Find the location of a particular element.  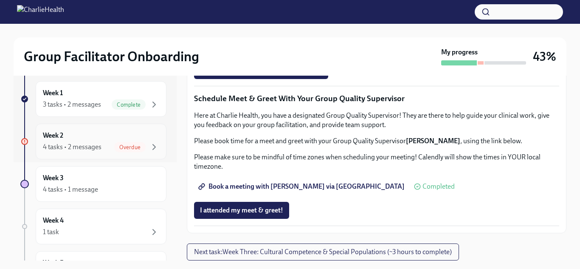

a: Week 24 tasks • 2 messagesOverdue is located at coordinates (93, 141).